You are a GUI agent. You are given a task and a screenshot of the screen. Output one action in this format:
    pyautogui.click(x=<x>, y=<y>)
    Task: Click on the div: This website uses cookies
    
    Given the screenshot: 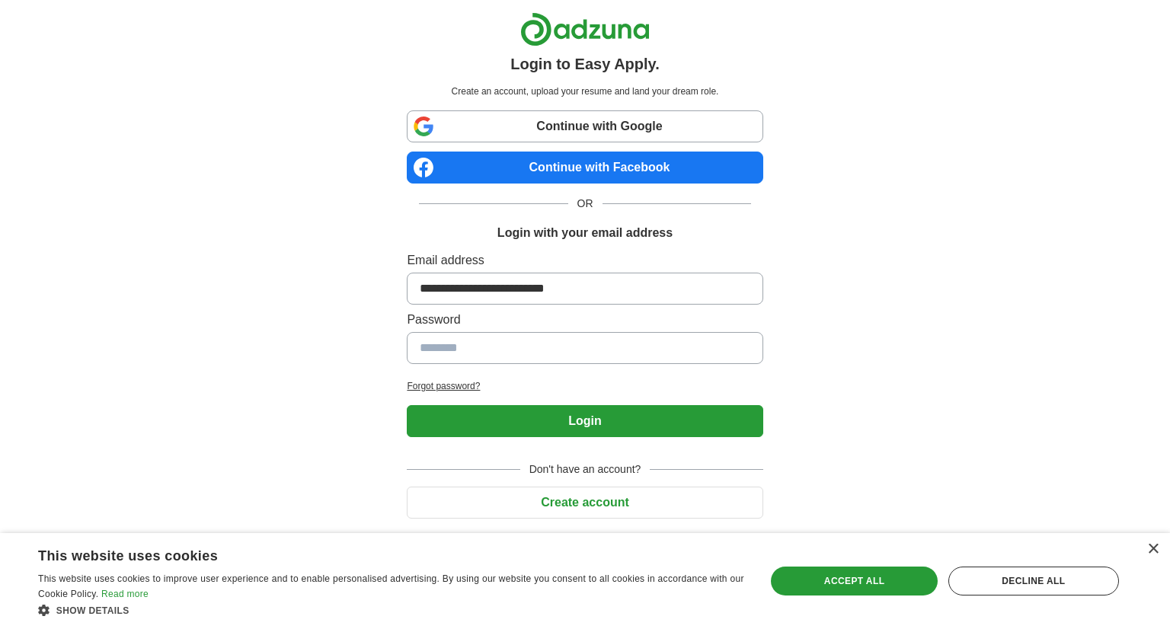 What is the action you would take?
    pyautogui.click(x=372, y=554)
    